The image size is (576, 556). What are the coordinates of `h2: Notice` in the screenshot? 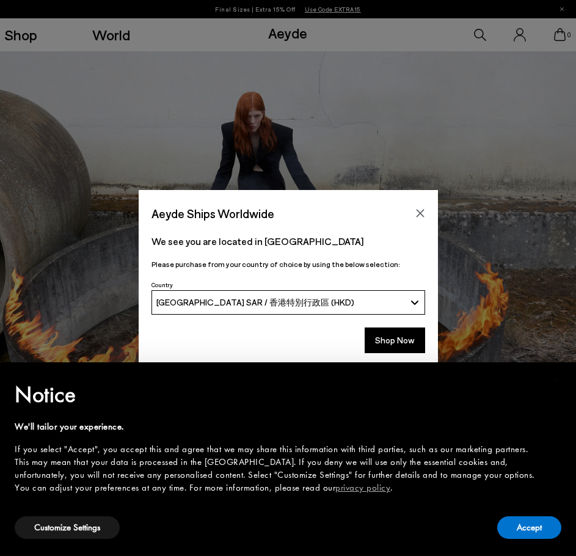 It's located at (278, 394).